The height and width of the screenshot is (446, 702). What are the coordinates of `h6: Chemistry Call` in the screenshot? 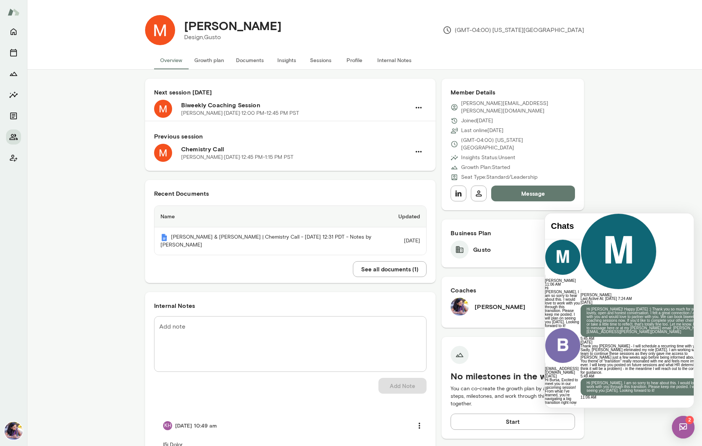 It's located at (296, 149).